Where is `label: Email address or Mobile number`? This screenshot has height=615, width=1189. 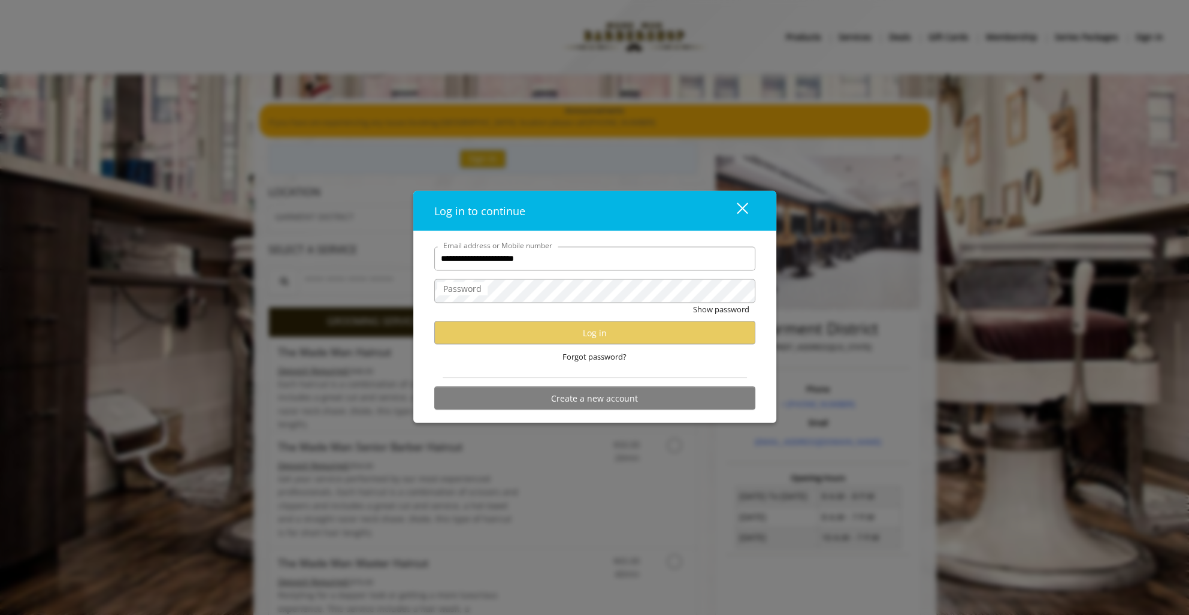
label: Email address or Mobile number is located at coordinates (498, 244).